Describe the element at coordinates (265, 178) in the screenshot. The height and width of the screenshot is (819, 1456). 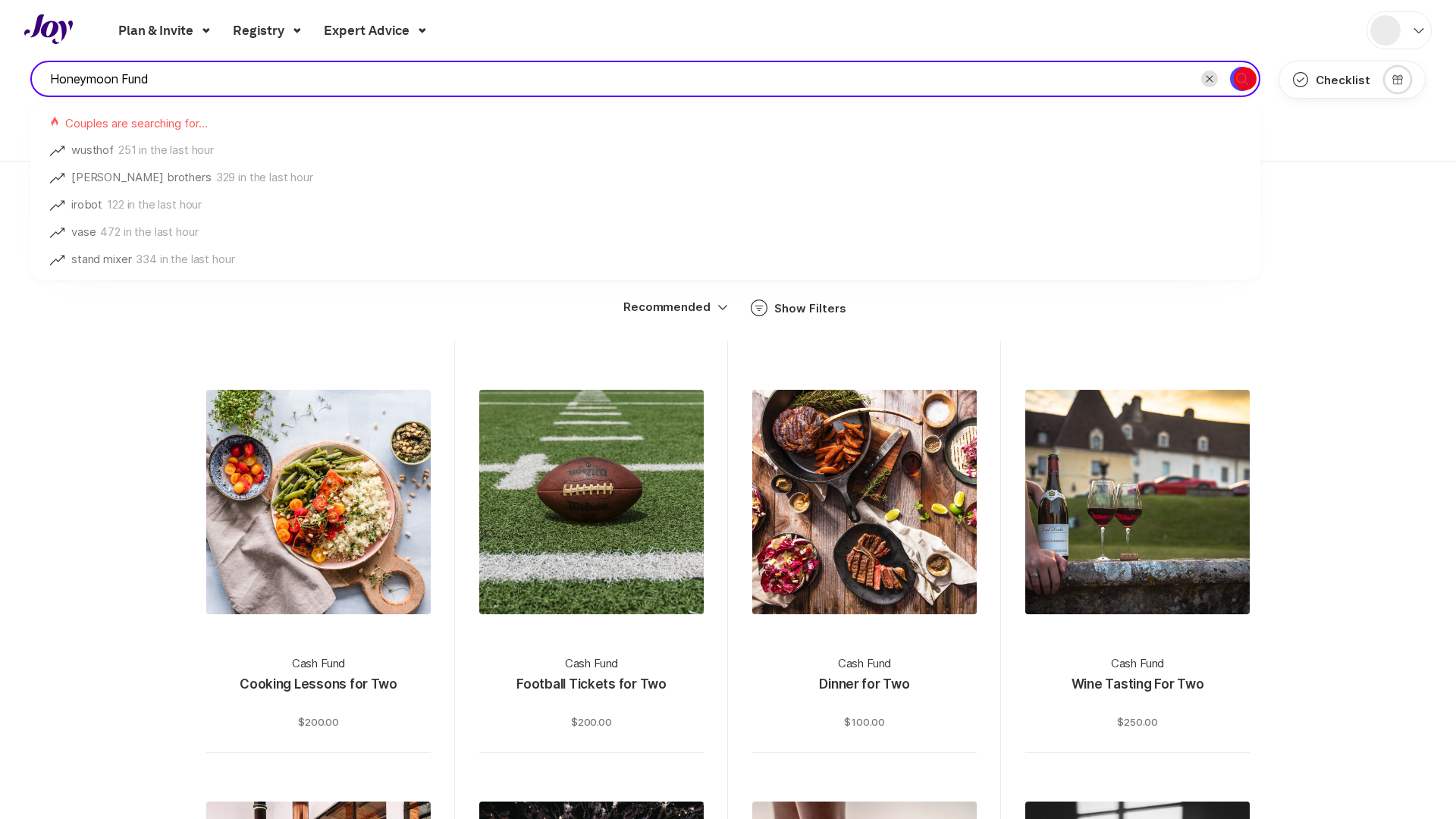
I see `p: 329 in the last hour` at that location.